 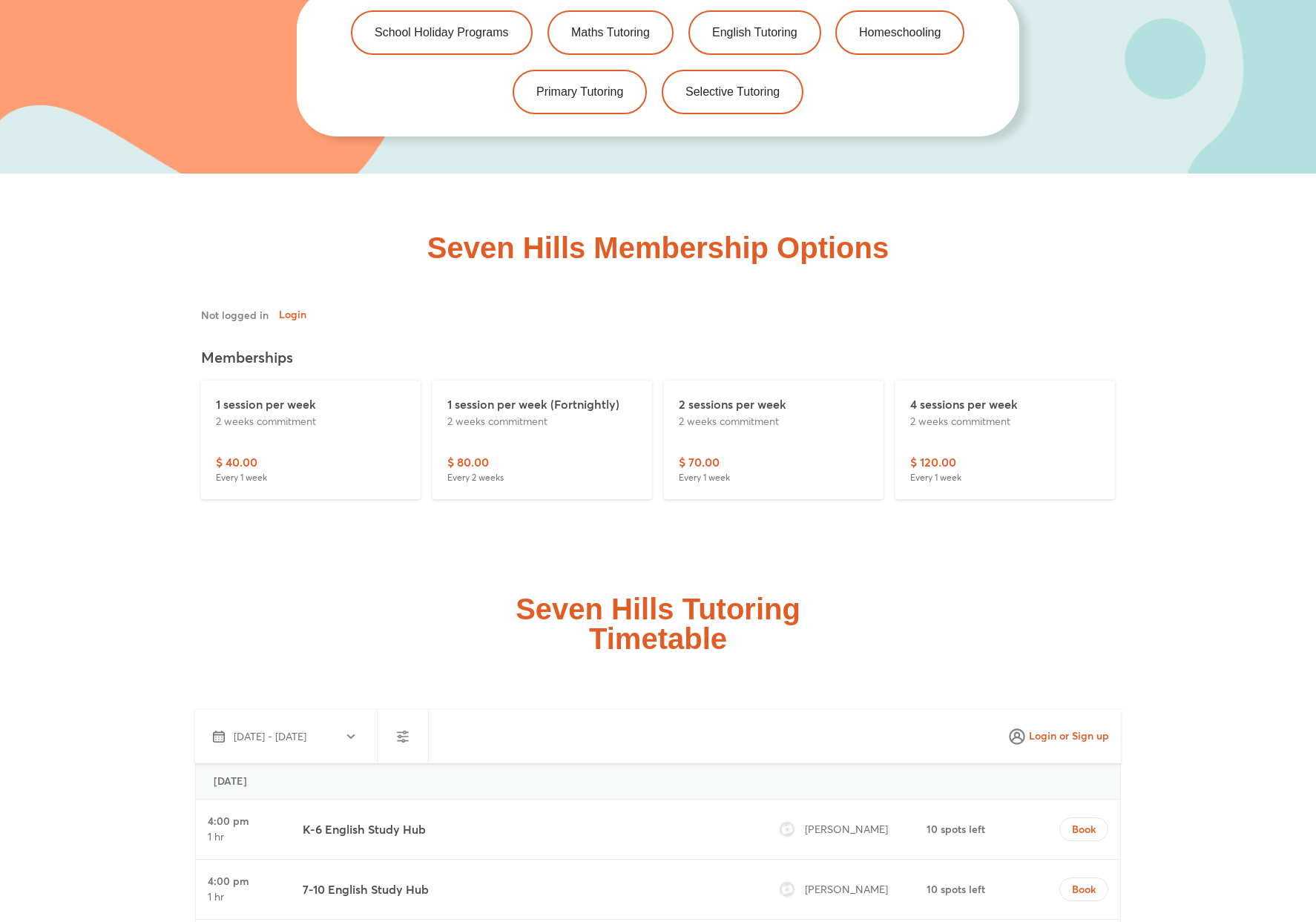 I want to click on a: Primary Tutoring, so click(x=580, y=92).